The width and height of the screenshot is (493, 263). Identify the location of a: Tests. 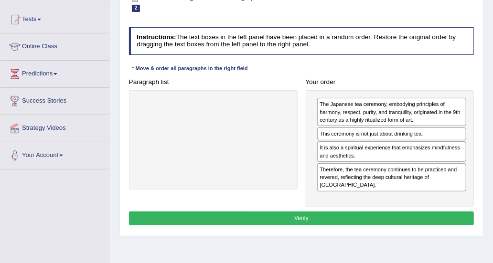
(55, 18).